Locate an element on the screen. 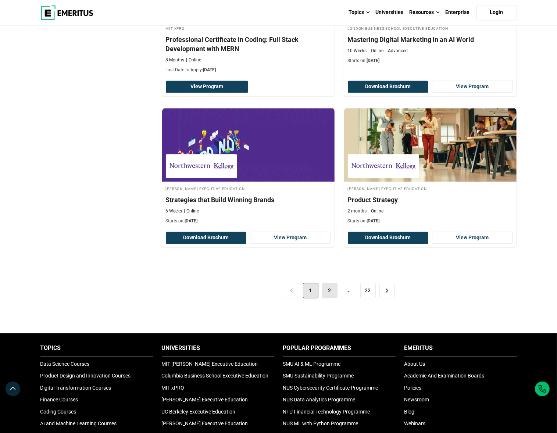 The image size is (557, 433). p: 10 Weeks is located at coordinates (357, 51).